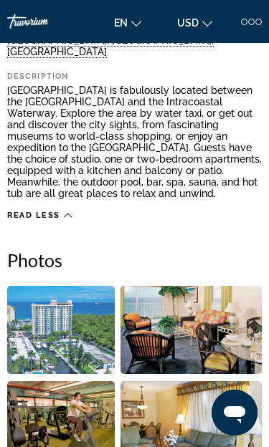 This screenshot has height=447, width=269. I want to click on div: Description, so click(116, 76).